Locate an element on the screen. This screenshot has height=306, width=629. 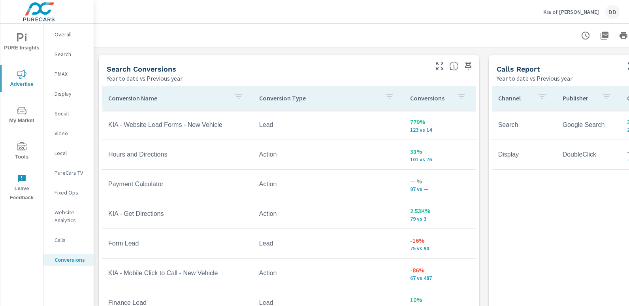
p: 123 vs 14 is located at coordinates (440, 130).